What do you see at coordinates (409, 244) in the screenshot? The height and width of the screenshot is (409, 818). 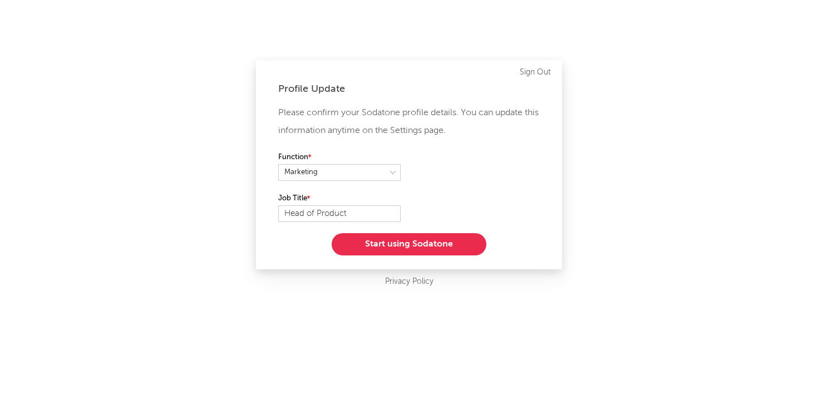 I see `button: Start using Sodatone` at bounding box center [409, 244].